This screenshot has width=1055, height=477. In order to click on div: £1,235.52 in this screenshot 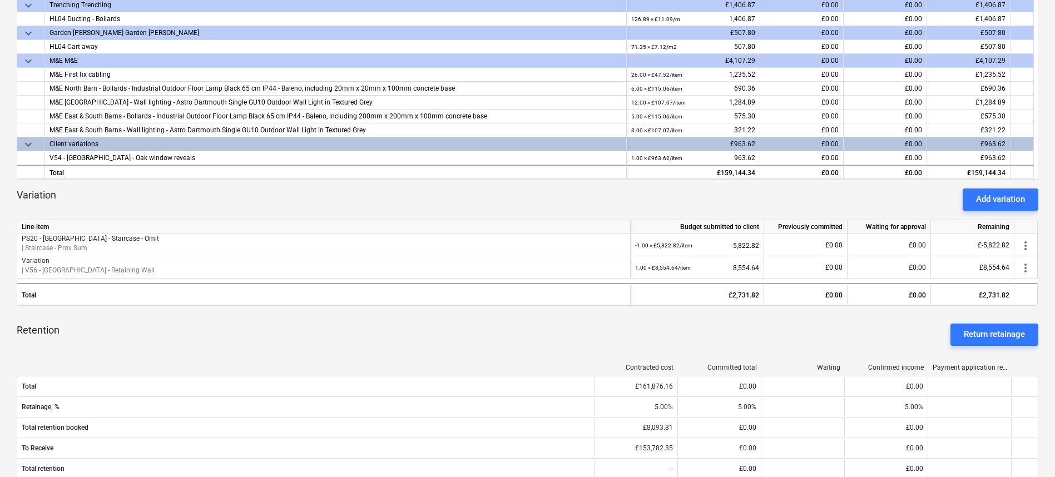, I will do `click(969, 75)`.